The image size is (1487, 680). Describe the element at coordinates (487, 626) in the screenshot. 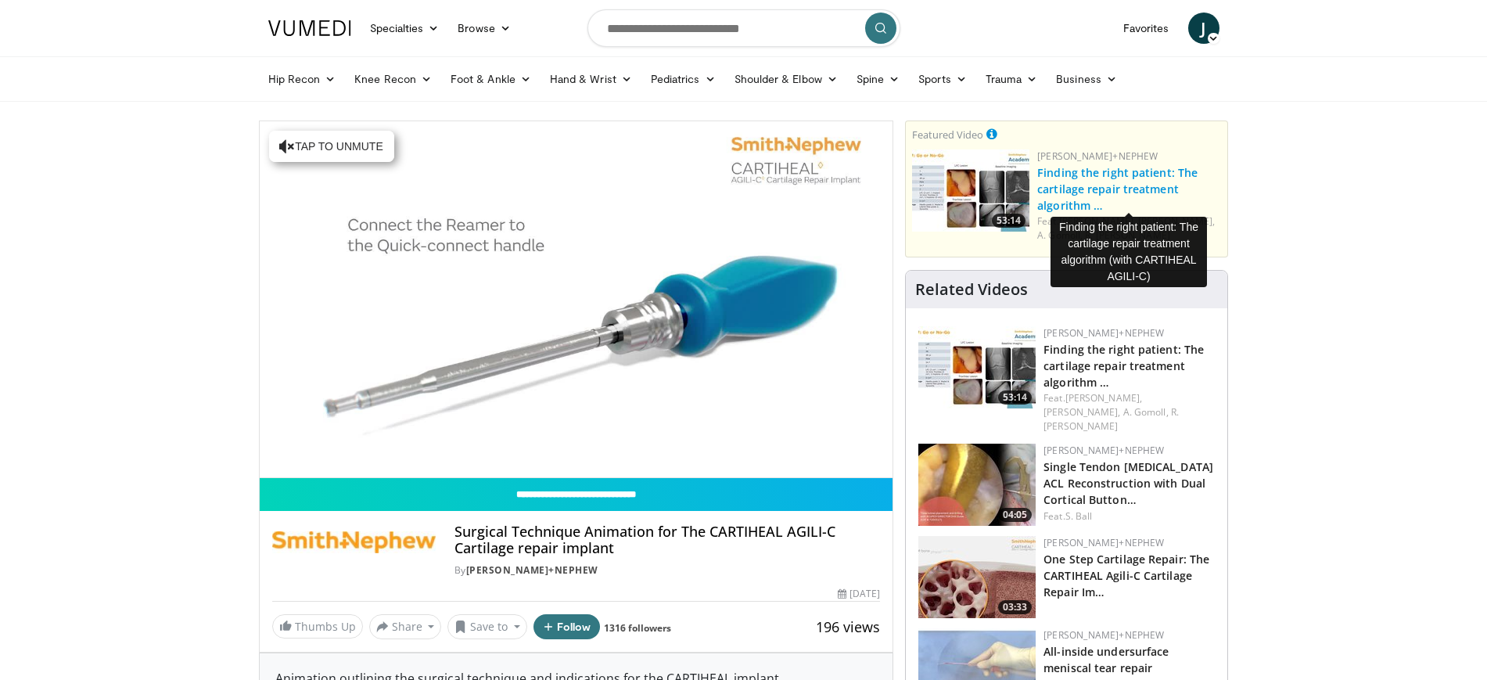

I see `button: Save to` at that location.